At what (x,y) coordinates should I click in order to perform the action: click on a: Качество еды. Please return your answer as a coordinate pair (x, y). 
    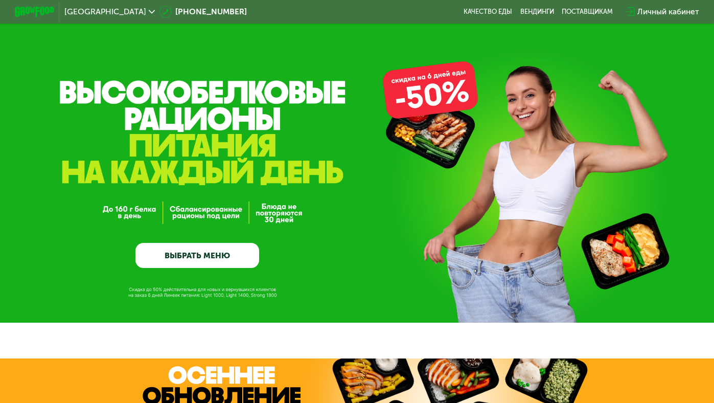
    Looking at the image, I should click on (488, 12).